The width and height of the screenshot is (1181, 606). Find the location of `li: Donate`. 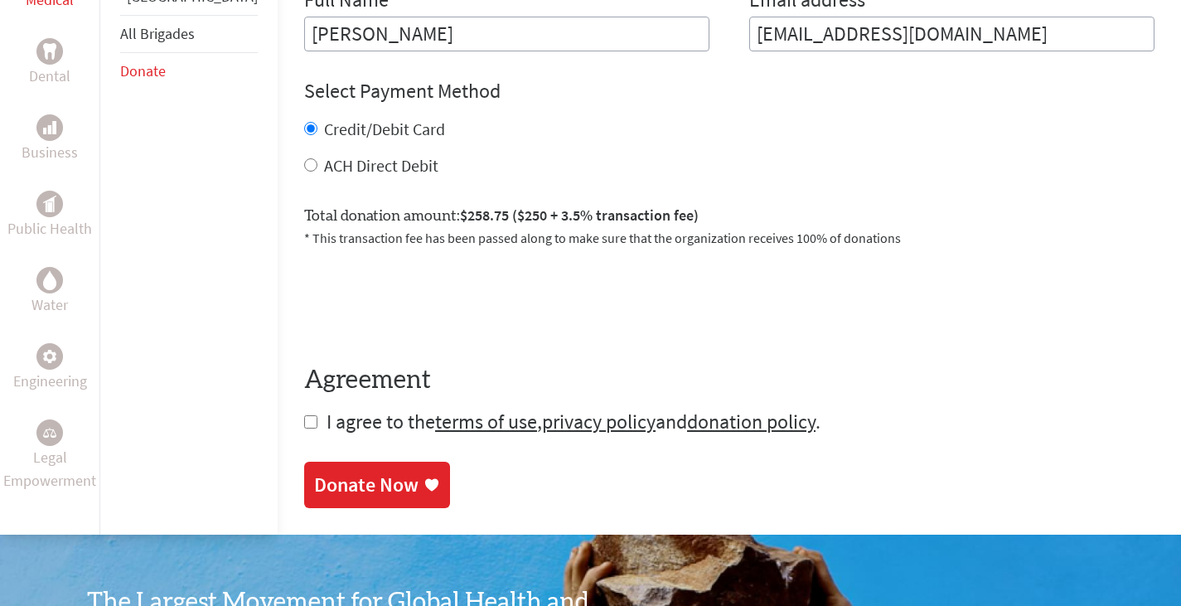

li: Donate is located at coordinates (189, 71).